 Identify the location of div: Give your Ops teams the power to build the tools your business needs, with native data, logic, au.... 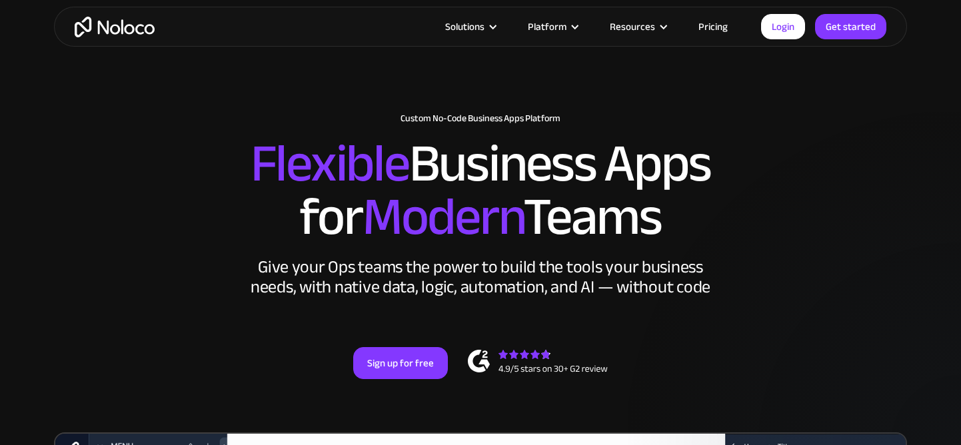
(480, 277).